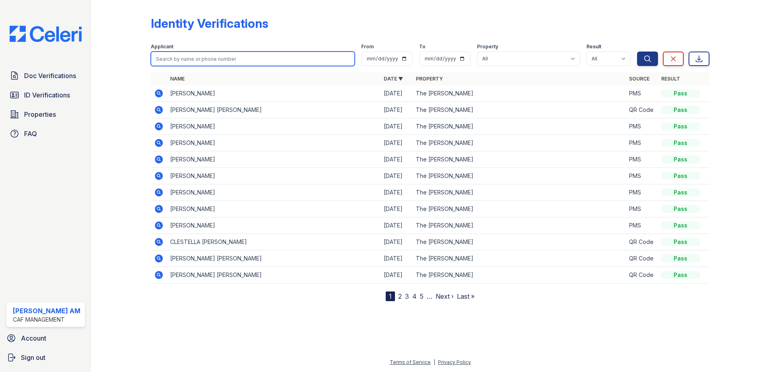 The image size is (769, 372). What do you see at coordinates (45, 114) in the screenshot?
I see `a: Properties` at bounding box center [45, 114].